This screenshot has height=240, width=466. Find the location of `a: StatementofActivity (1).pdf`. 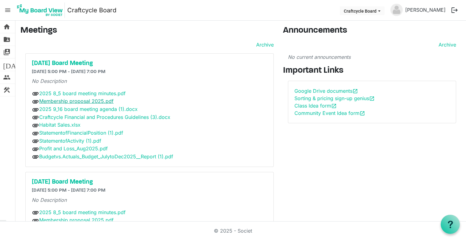

a: StatementofActivity (1).pdf is located at coordinates (70, 141).